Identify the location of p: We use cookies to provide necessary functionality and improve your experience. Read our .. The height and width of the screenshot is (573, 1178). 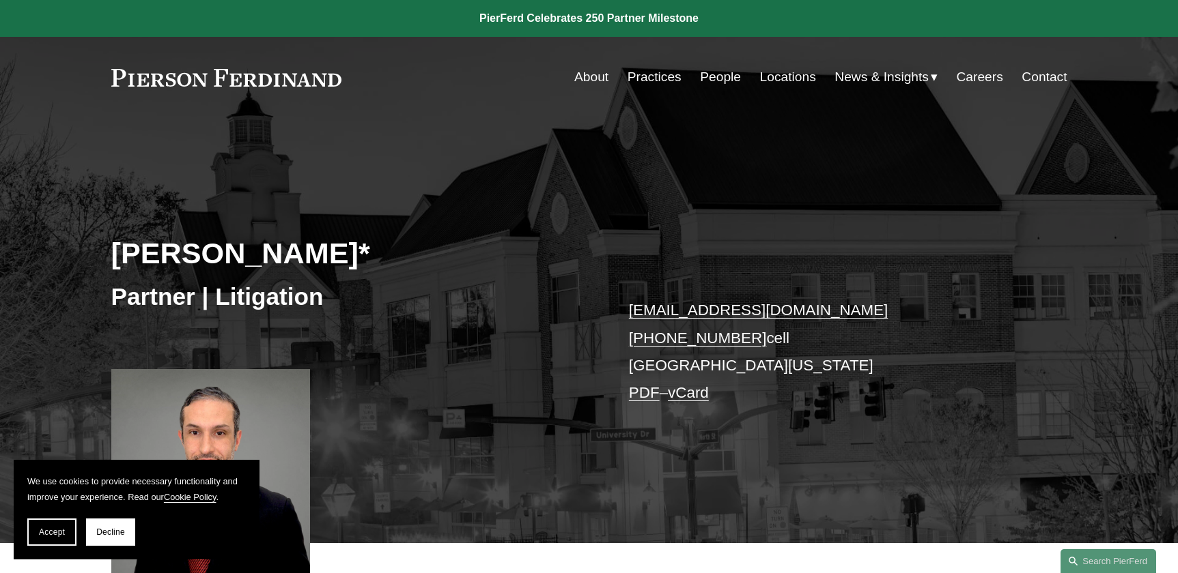
(137, 490).